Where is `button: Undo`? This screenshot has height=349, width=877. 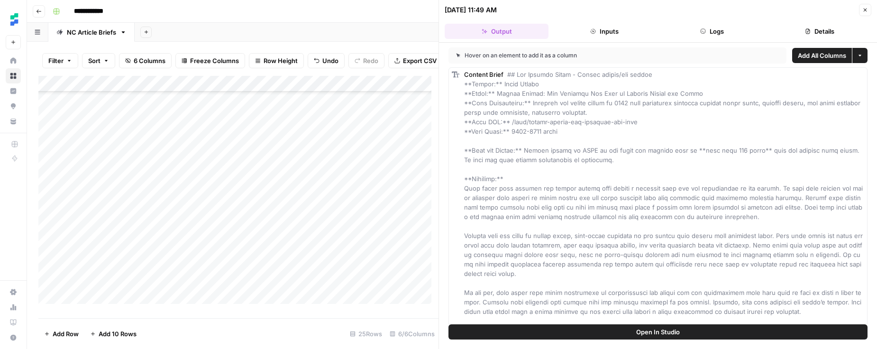
button: Undo is located at coordinates (326, 61).